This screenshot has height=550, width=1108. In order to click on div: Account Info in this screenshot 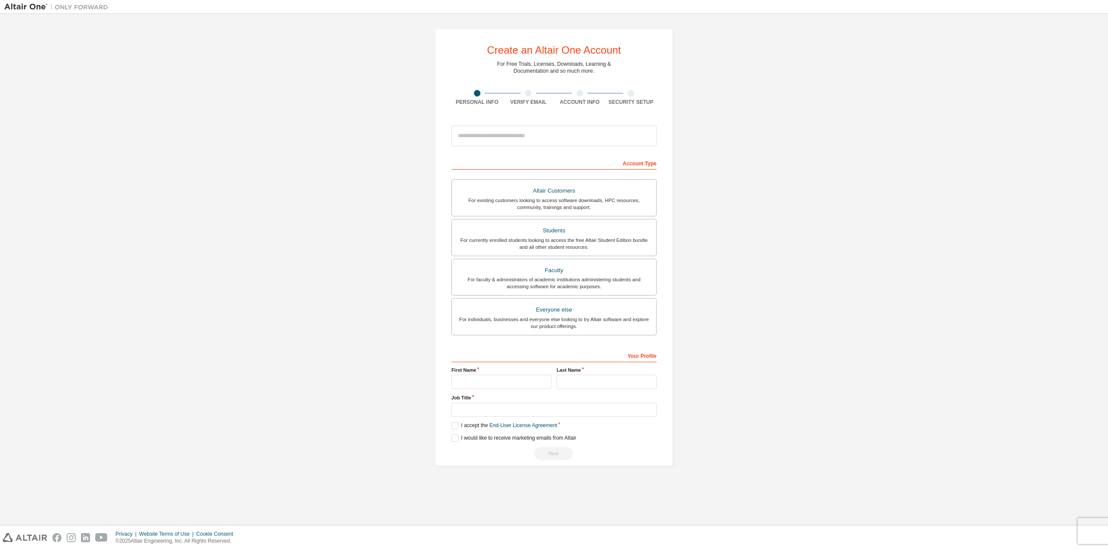, I will do `click(580, 102)`.